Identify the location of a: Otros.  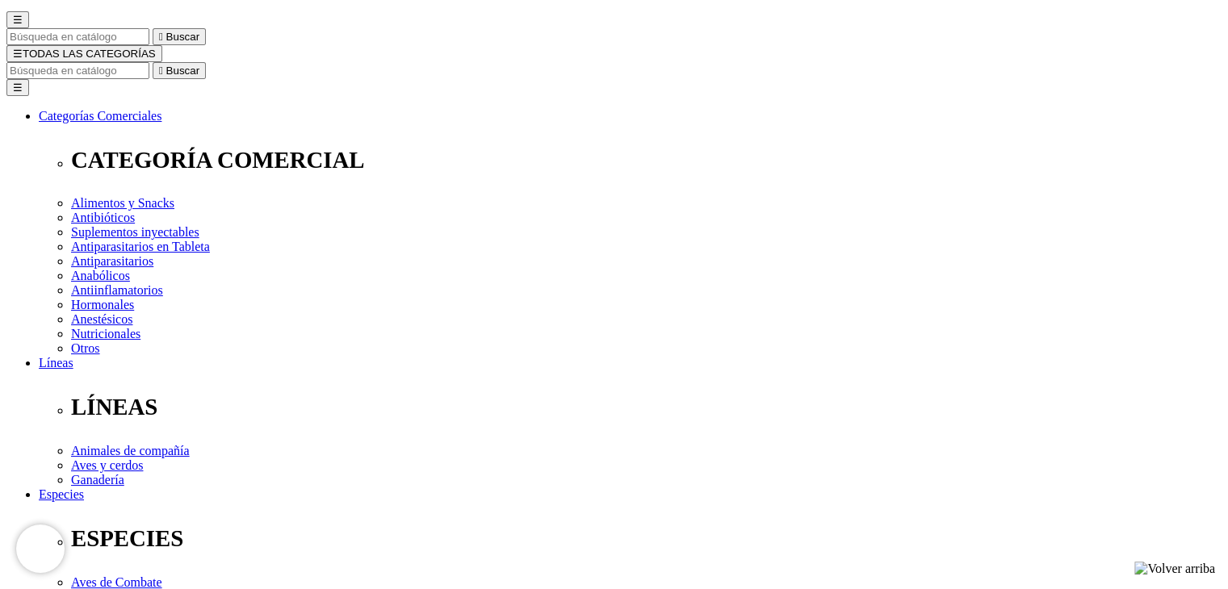
(86, 348).